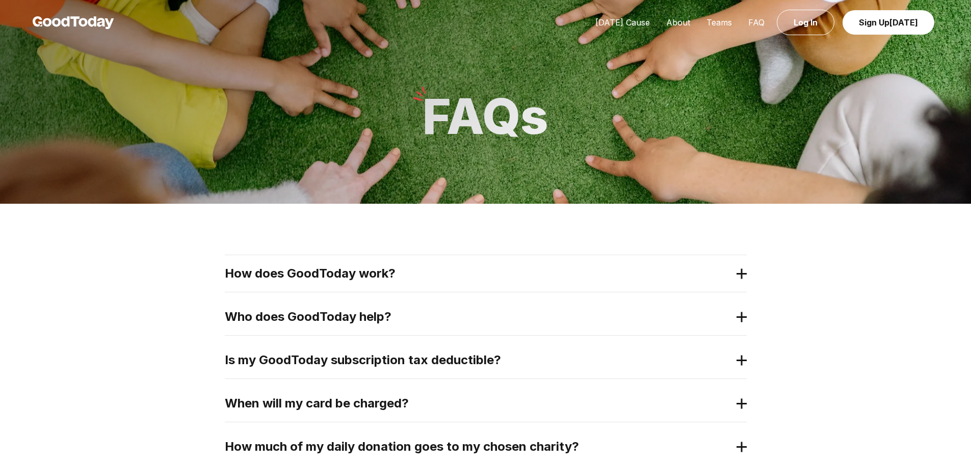  I want to click on a: FAQ, so click(757, 22).